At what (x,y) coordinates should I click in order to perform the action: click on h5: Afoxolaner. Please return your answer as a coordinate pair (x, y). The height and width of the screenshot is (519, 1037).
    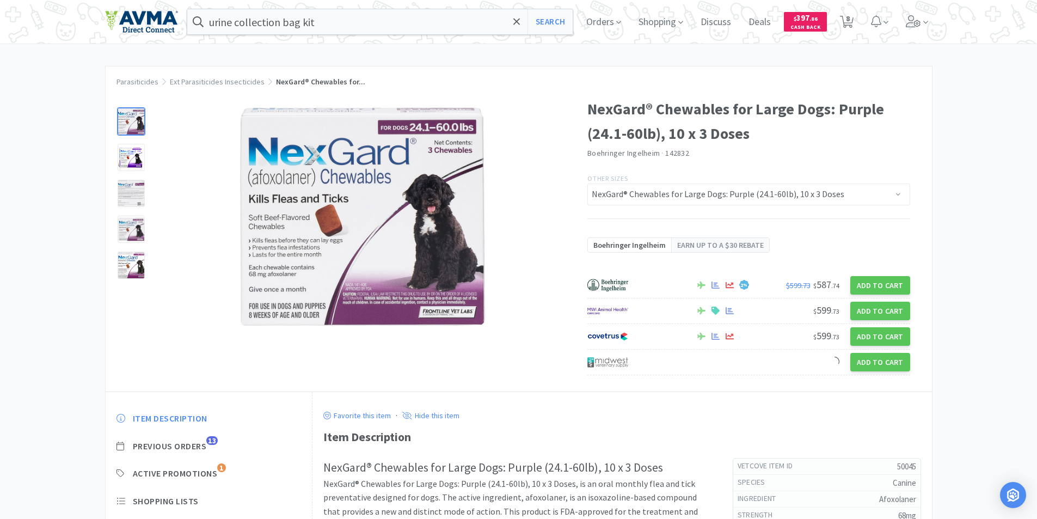
    Looking at the image, I should click on (850, 498).